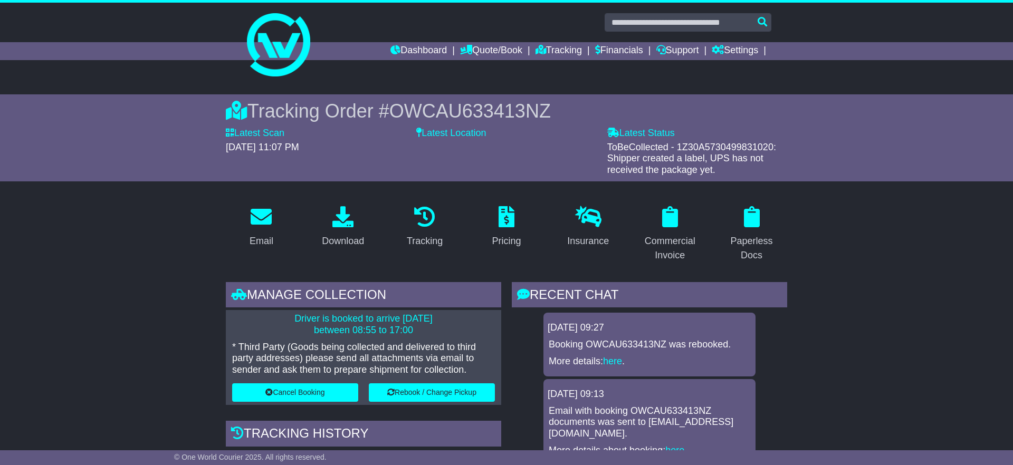  I want to click on a: Email, so click(261, 227).